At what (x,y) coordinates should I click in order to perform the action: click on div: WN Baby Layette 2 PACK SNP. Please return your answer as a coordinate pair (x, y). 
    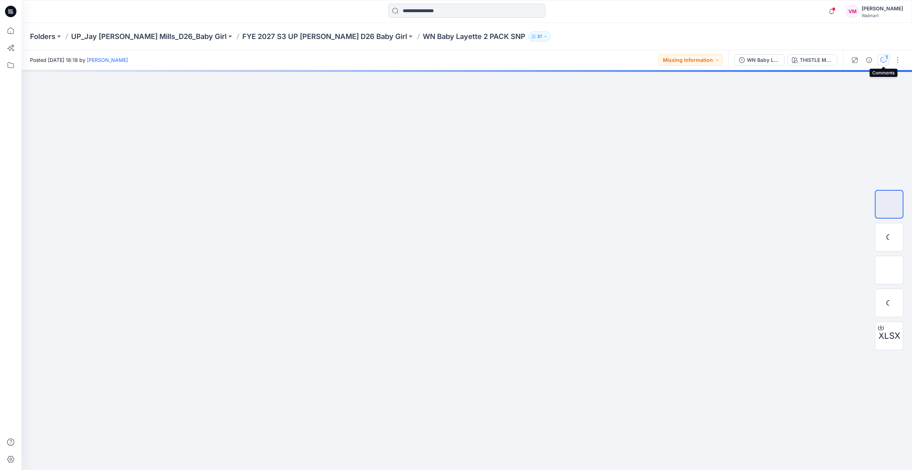
    Looking at the image, I should click on (764, 60).